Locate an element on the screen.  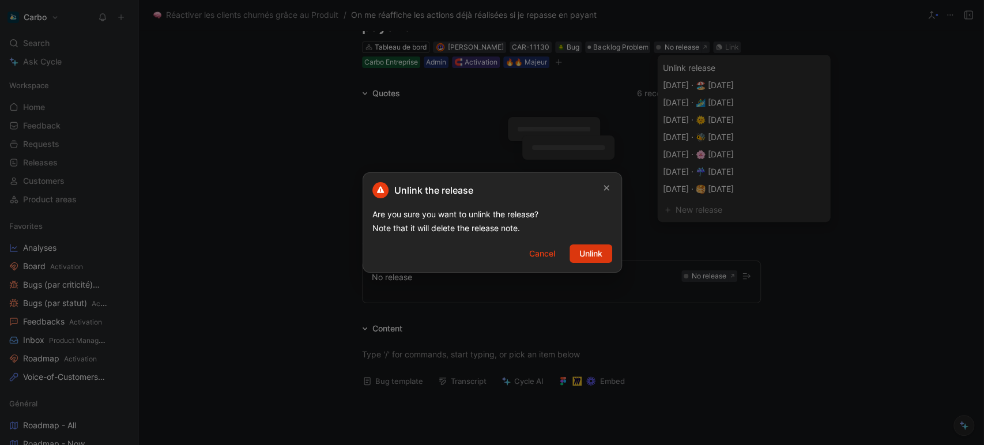
span: Cancel is located at coordinates (542, 254).